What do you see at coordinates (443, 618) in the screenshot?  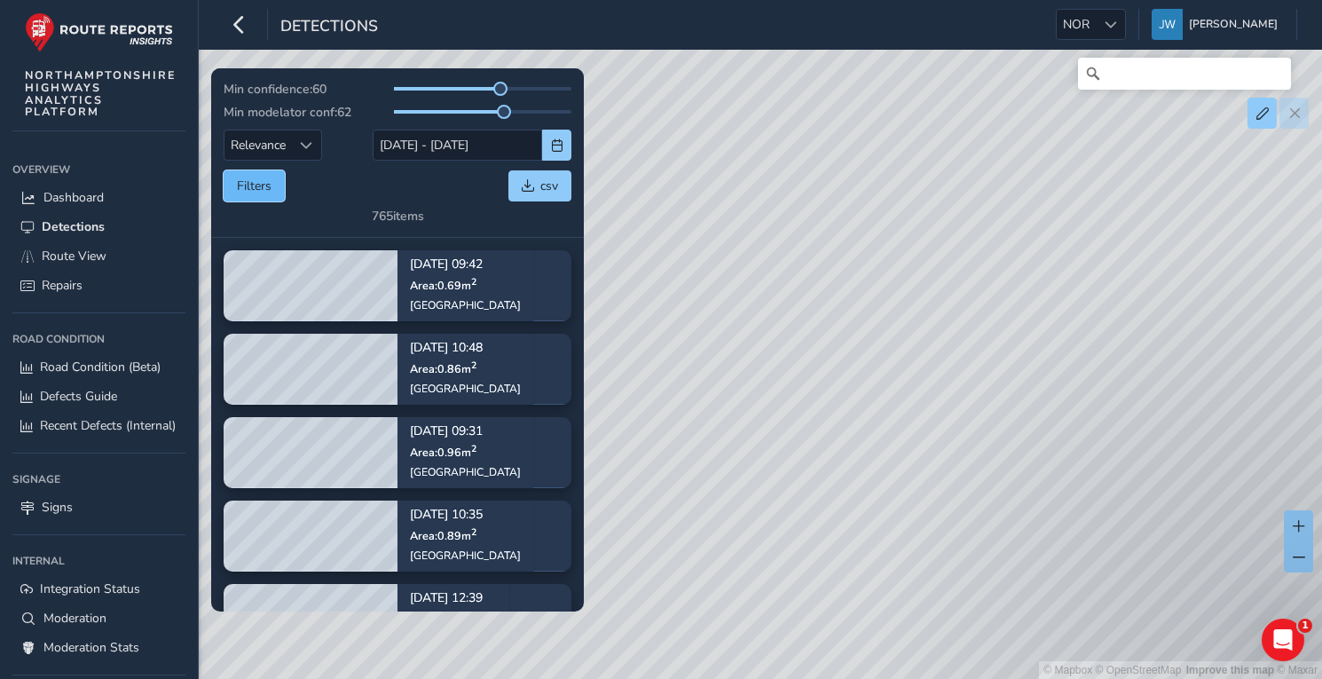 I see `span: Area: 0.83 m` at bounding box center [443, 618].